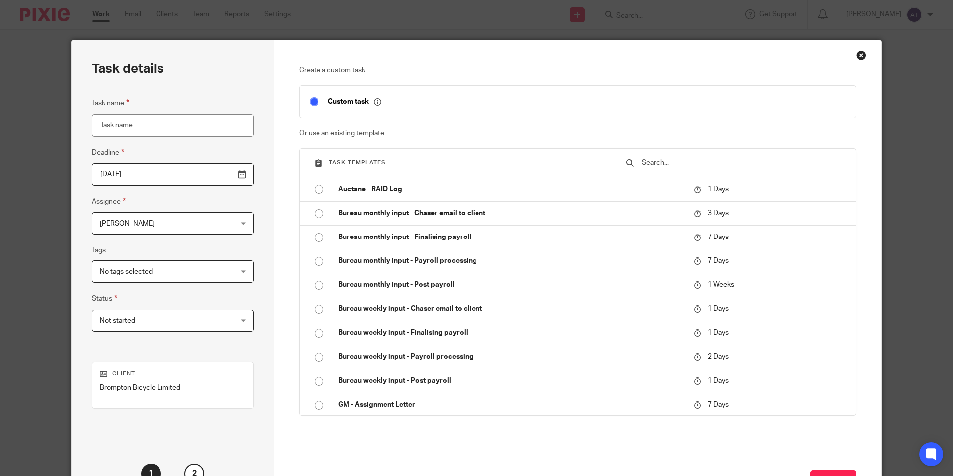 The height and width of the screenshot is (476, 953). I want to click on input: Task name, so click(172, 125).